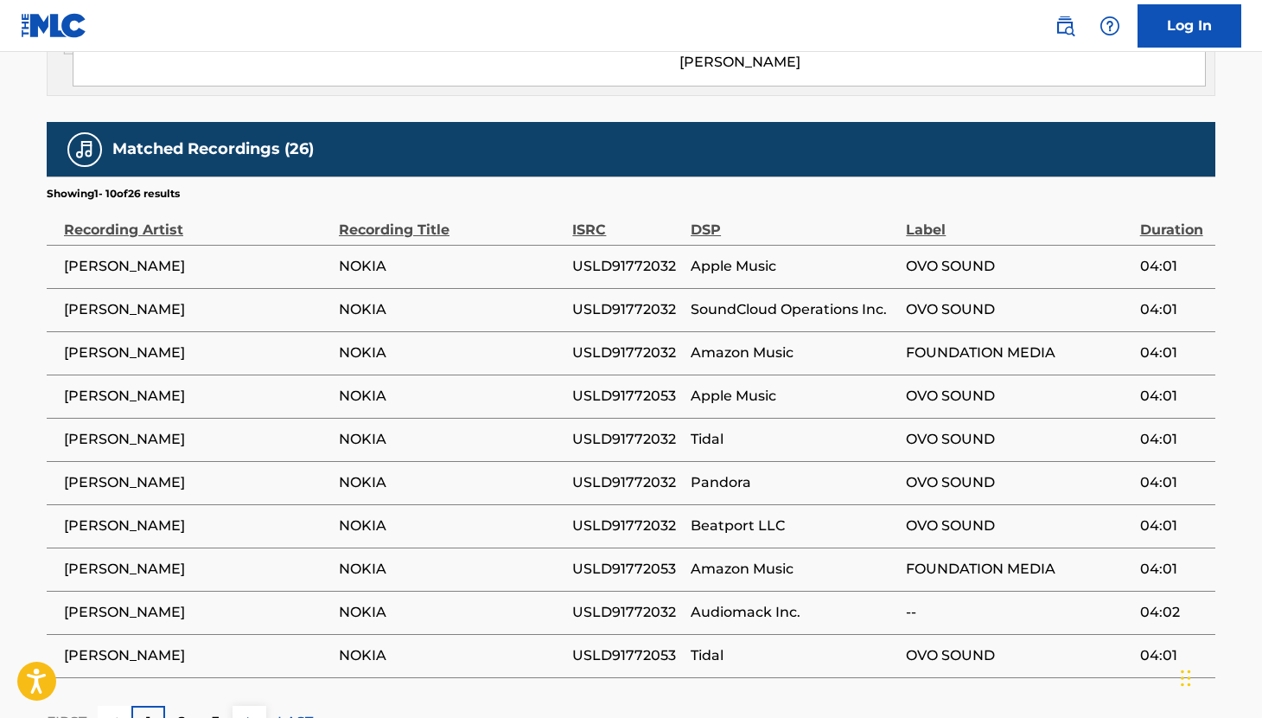 The width and height of the screenshot is (1262, 718). Describe the element at coordinates (1110, 26) in the screenshot. I see `img: help` at that location.